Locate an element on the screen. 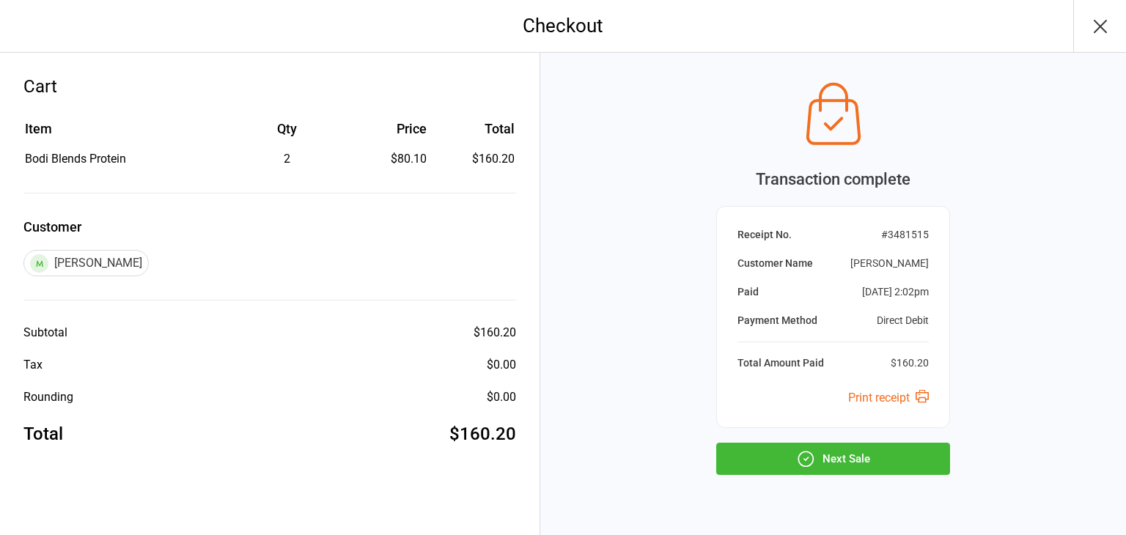 Image resolution: width=1126 pixels, height=535 pixels. div: Subtotal is located at coordinates (45, 333).